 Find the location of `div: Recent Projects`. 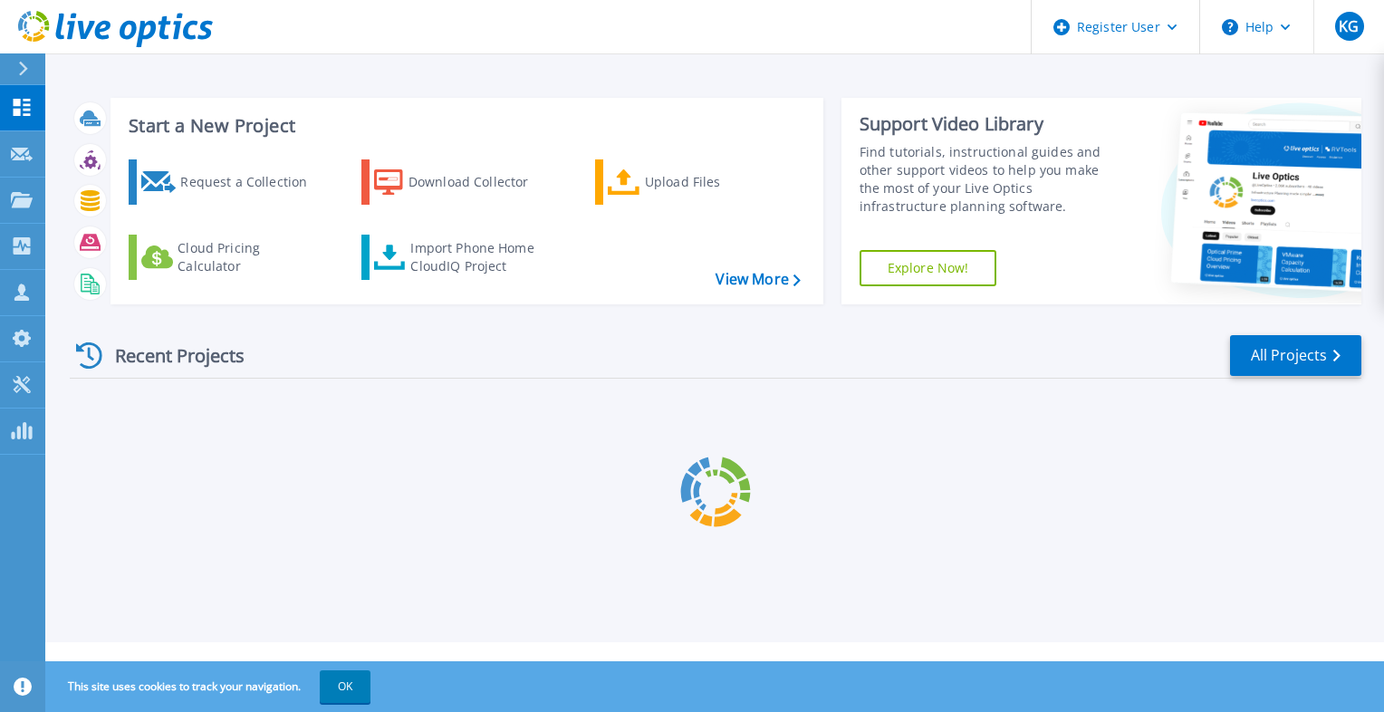

div: Recent Projects is located at coordinates (169, 355).